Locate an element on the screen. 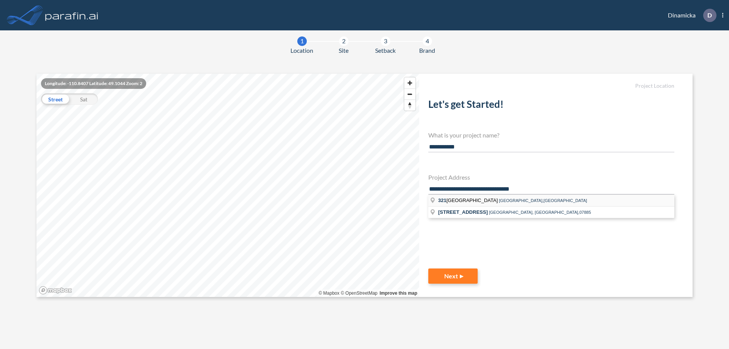 Image resolution: width=729 pixels, height=349 pixels. button: Reset bearing to north is located at coordinates (410, 105).